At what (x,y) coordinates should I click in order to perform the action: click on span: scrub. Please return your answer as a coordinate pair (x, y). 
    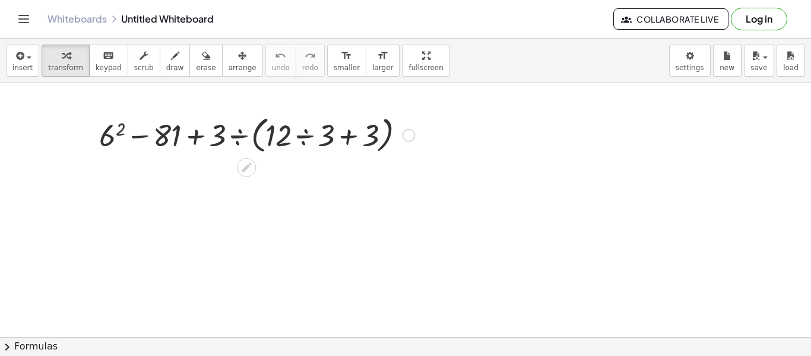
    Looking at the image, I should click on (144, 68).